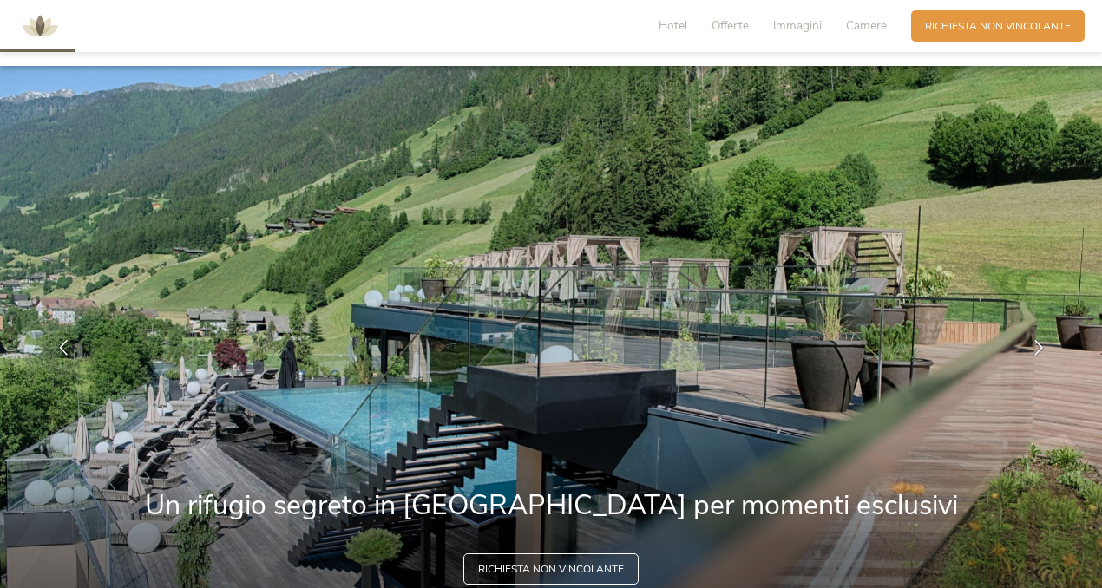 This screenshot has height=588, width=1102. What do you see at coordinates (730, 25) in the screenshot?
I see `span: Offerte` at bounding box center [730, 25].